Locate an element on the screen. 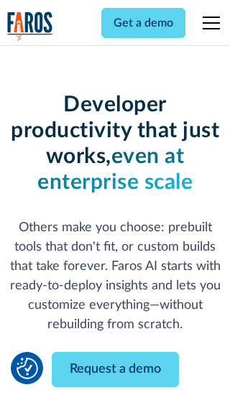  a: Request a demo is located at coordinates (115, 369).